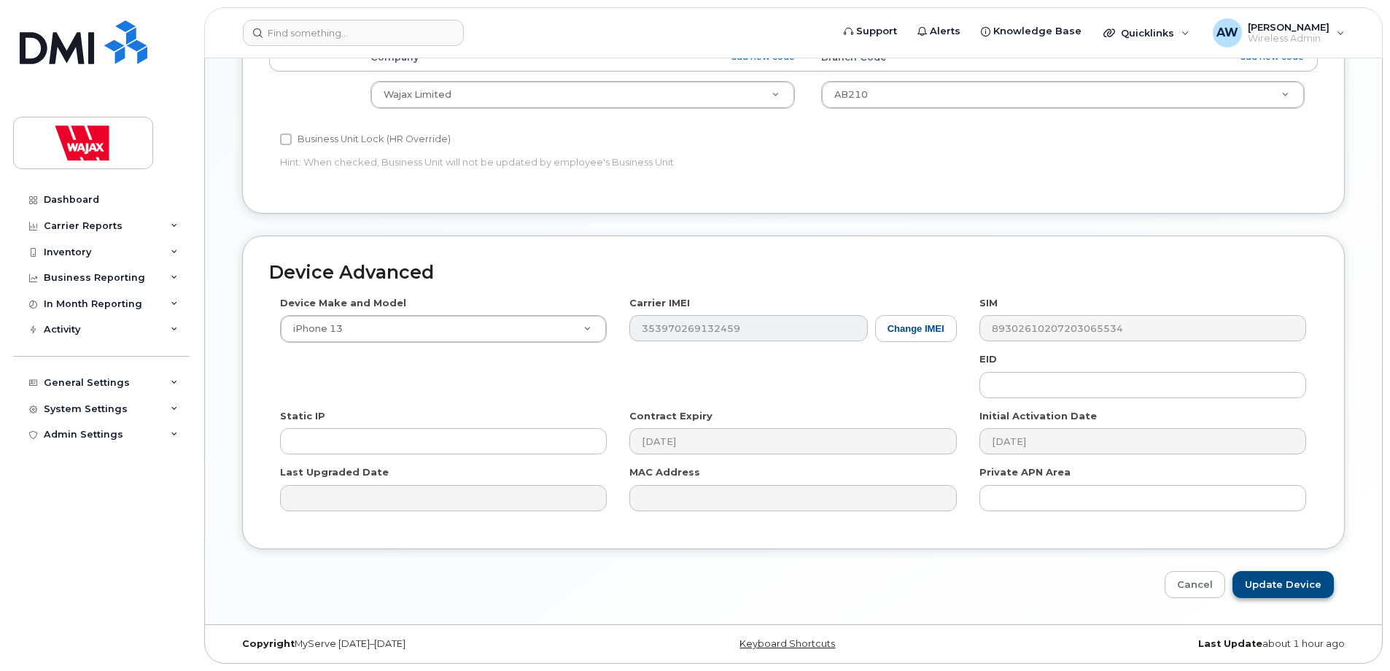 This screenshot has width=1390, height=671. What do you see at coordinates (303, 416) in the screenshot?
I see `label: Static IP` at bounding box center [303, 416].